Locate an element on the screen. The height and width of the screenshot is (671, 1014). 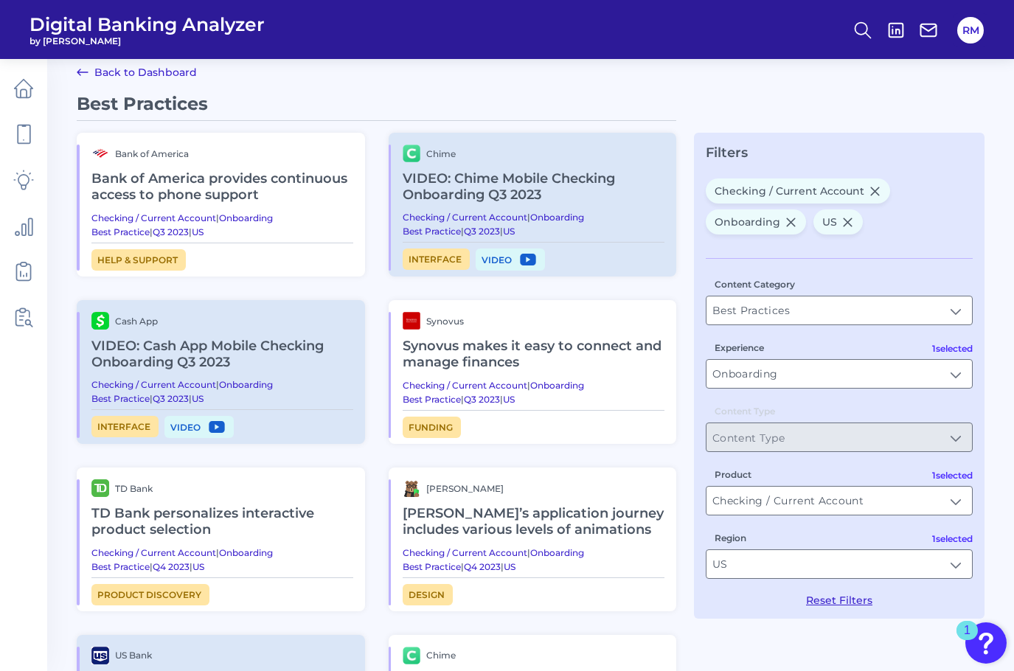
div: 1 is located at coordinates (966, 640).